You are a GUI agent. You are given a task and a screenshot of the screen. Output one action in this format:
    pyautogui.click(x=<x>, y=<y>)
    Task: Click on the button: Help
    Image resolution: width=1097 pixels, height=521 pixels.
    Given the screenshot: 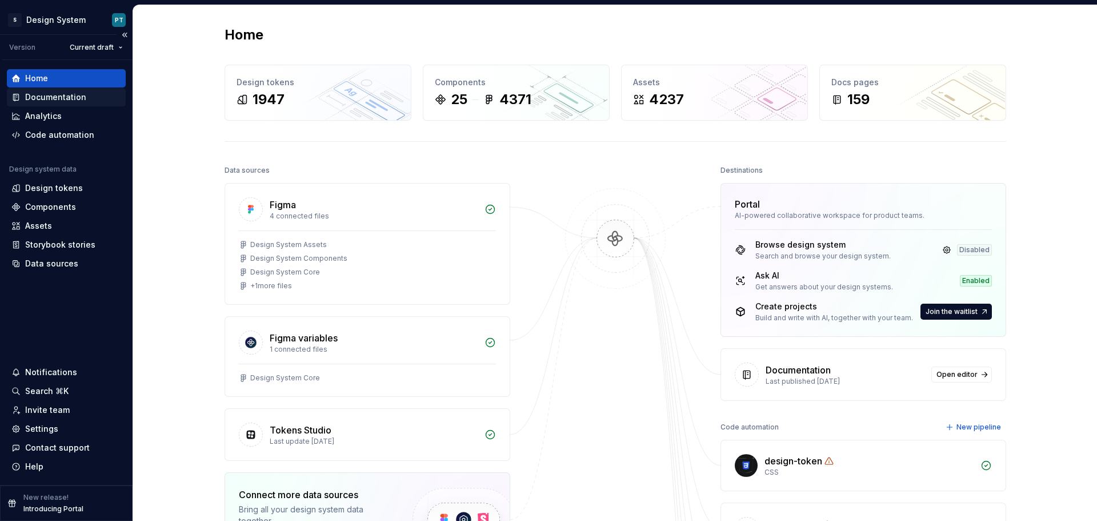 What is the action you would take?
    pyautogui.click(x=66, y=466)
    